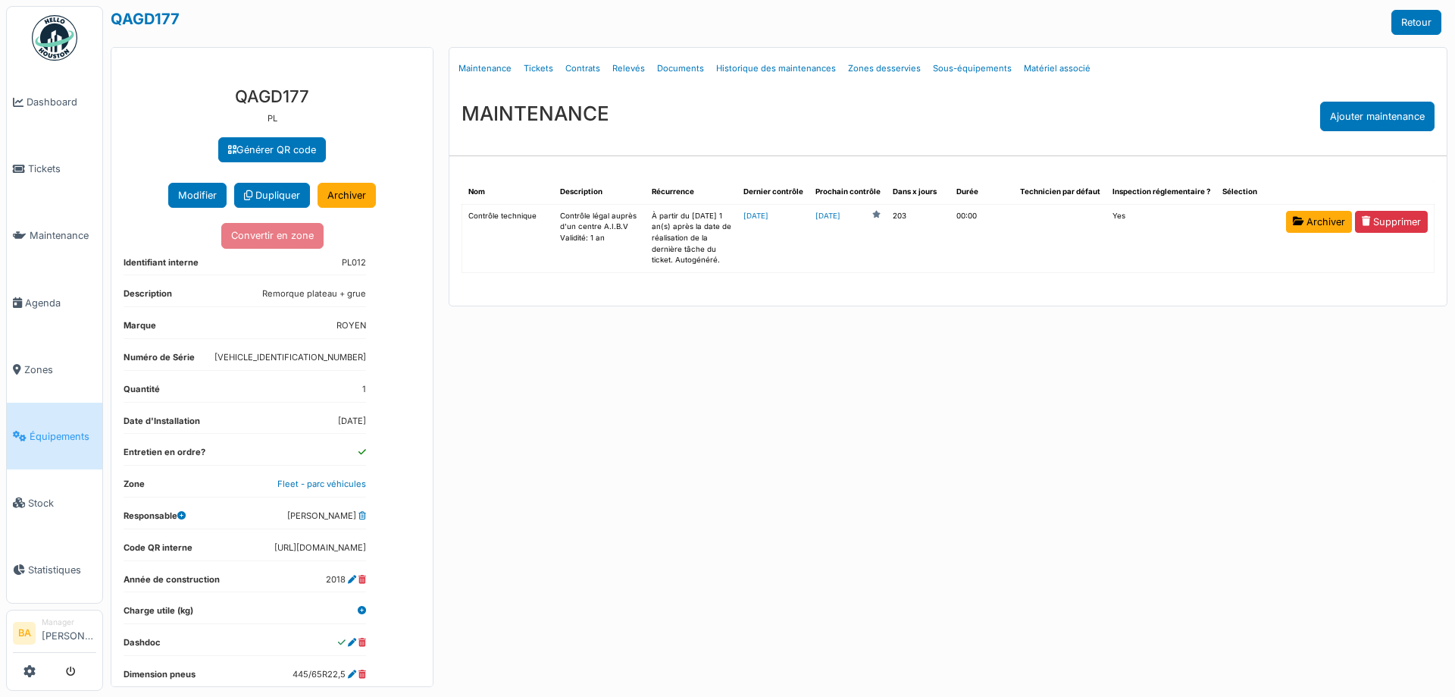 Image resolution: width=1455 pixels, height=697 pixels. I want to click on dd: 2018, so click(346, 579).